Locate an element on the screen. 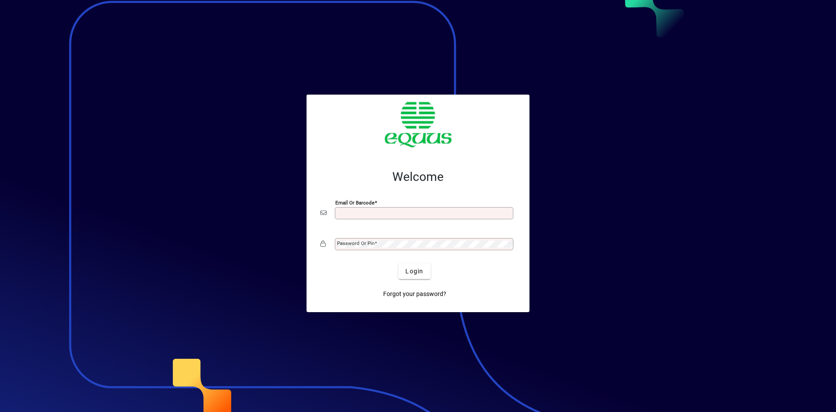  mat-label: Email or Barcode is located at coordinates (355, 203).